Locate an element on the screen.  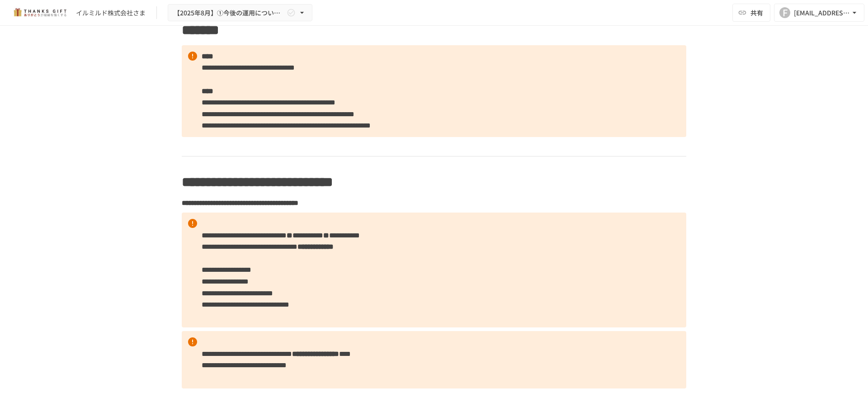
div: F is located at coordinates (785, 13).